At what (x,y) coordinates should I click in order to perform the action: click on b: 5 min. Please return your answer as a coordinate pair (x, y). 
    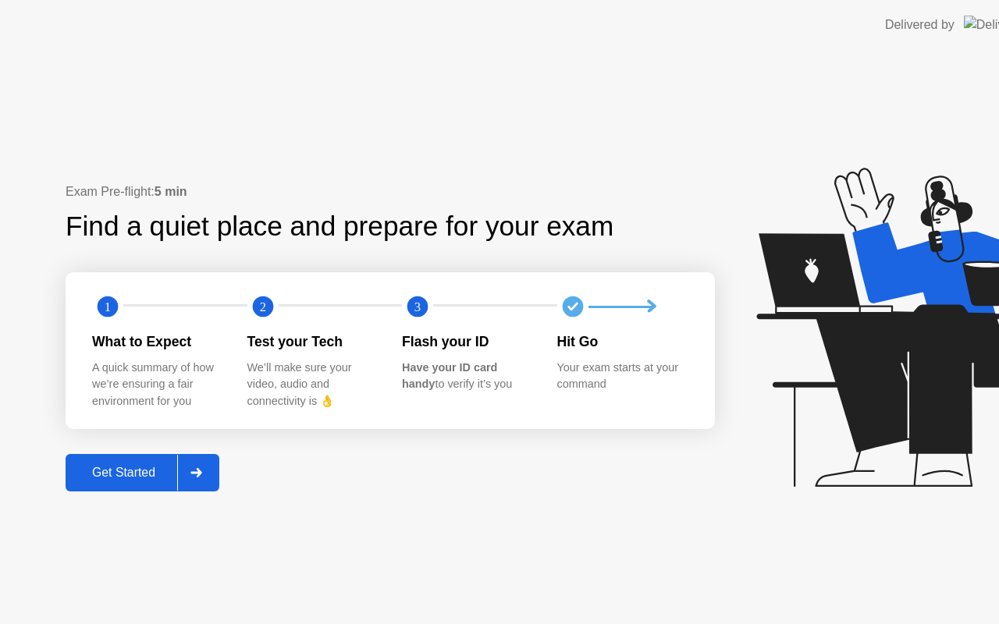
    Looking at the image, I should click on (171, 191).